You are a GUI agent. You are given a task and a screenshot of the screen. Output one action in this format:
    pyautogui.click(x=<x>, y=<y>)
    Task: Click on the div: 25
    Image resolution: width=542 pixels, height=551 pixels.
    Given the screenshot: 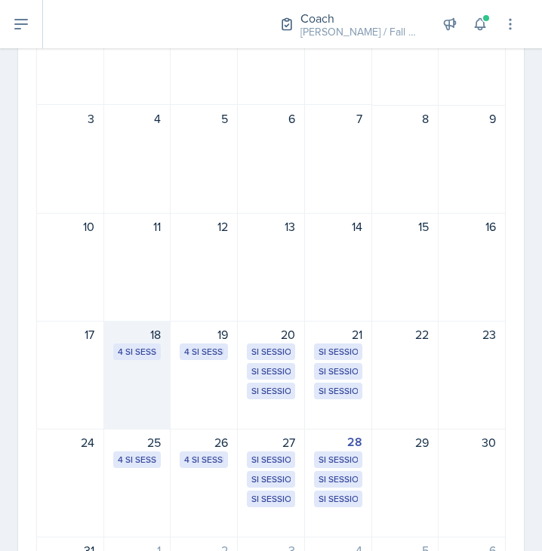 What is the action you would take?
    pyautogui.click(x=137, y=442)
    